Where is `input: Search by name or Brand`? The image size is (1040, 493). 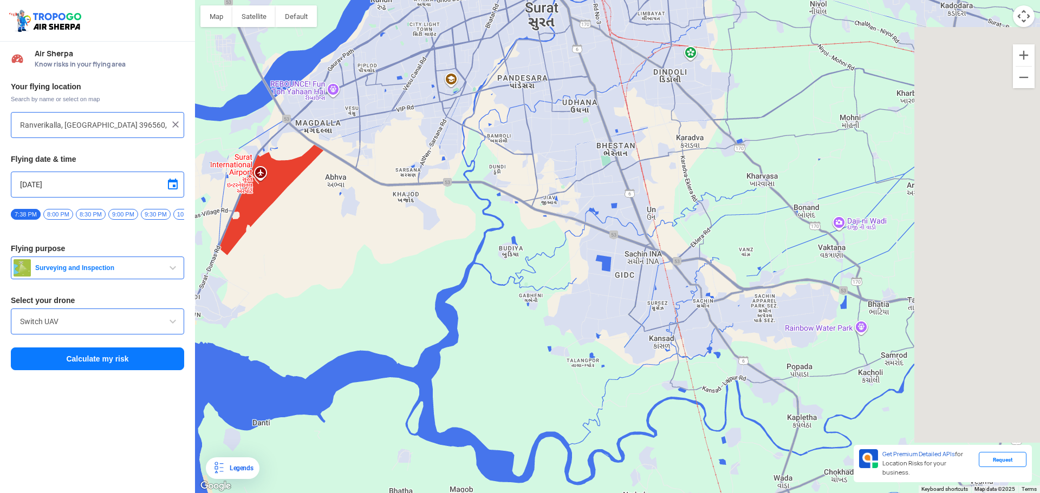
input: Search by name or Brand is located at coordinates (97, 322).